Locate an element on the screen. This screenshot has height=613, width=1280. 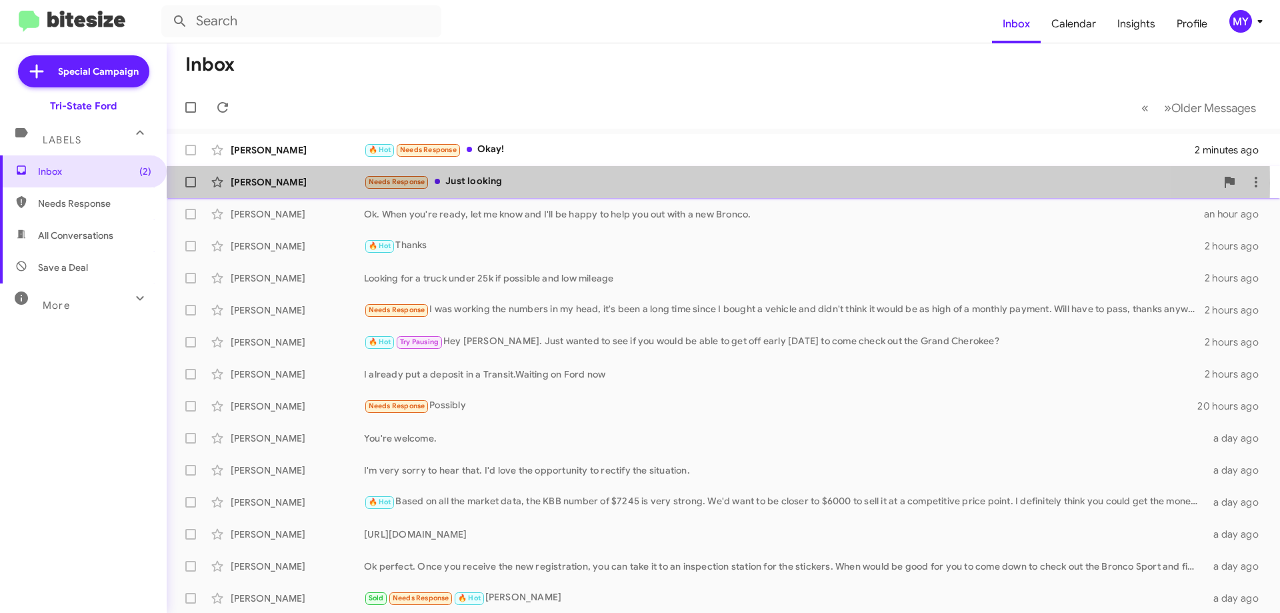
a: Calendar is located at coordinates (1074, 24).